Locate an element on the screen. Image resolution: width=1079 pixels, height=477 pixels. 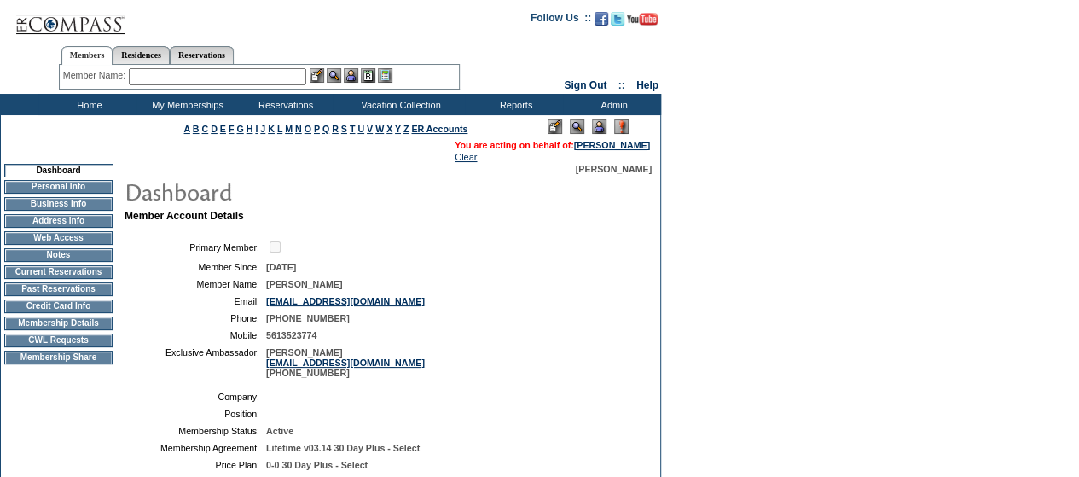
a: R is located at coordinates (335, 129).